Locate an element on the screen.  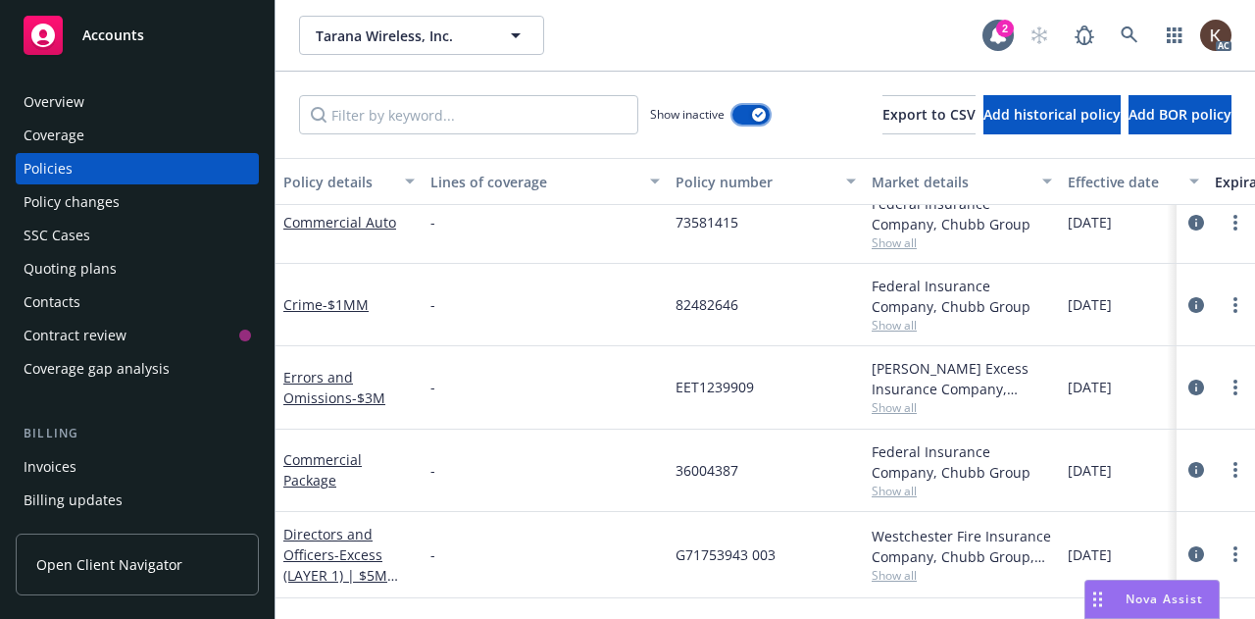
button: Tarana Wireless, Inc. is located at coordinates (422, 35).